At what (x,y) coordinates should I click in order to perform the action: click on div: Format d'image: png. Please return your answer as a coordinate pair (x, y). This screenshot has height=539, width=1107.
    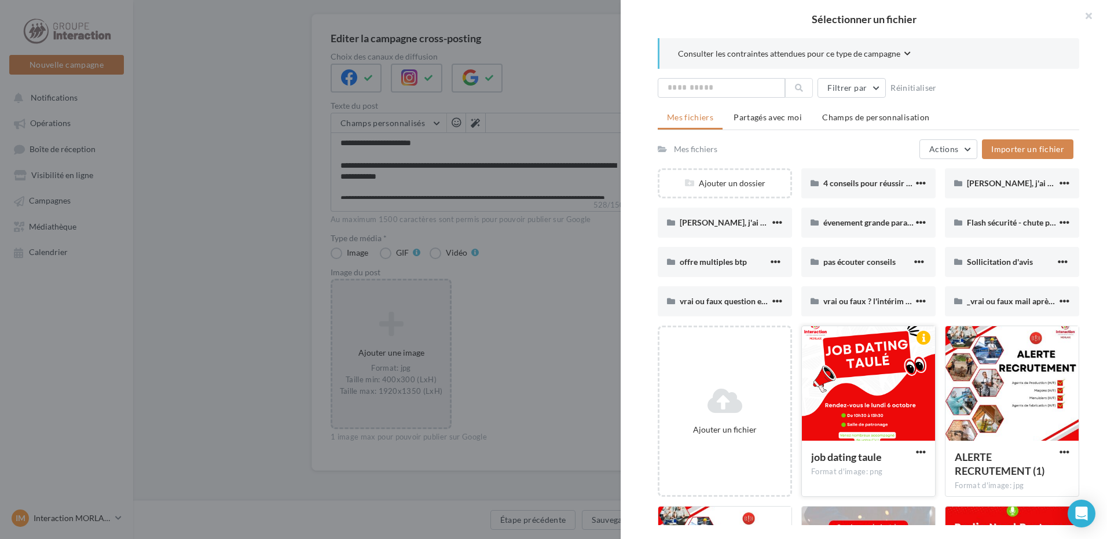
    Looking at the image, I should click on (868, 472).